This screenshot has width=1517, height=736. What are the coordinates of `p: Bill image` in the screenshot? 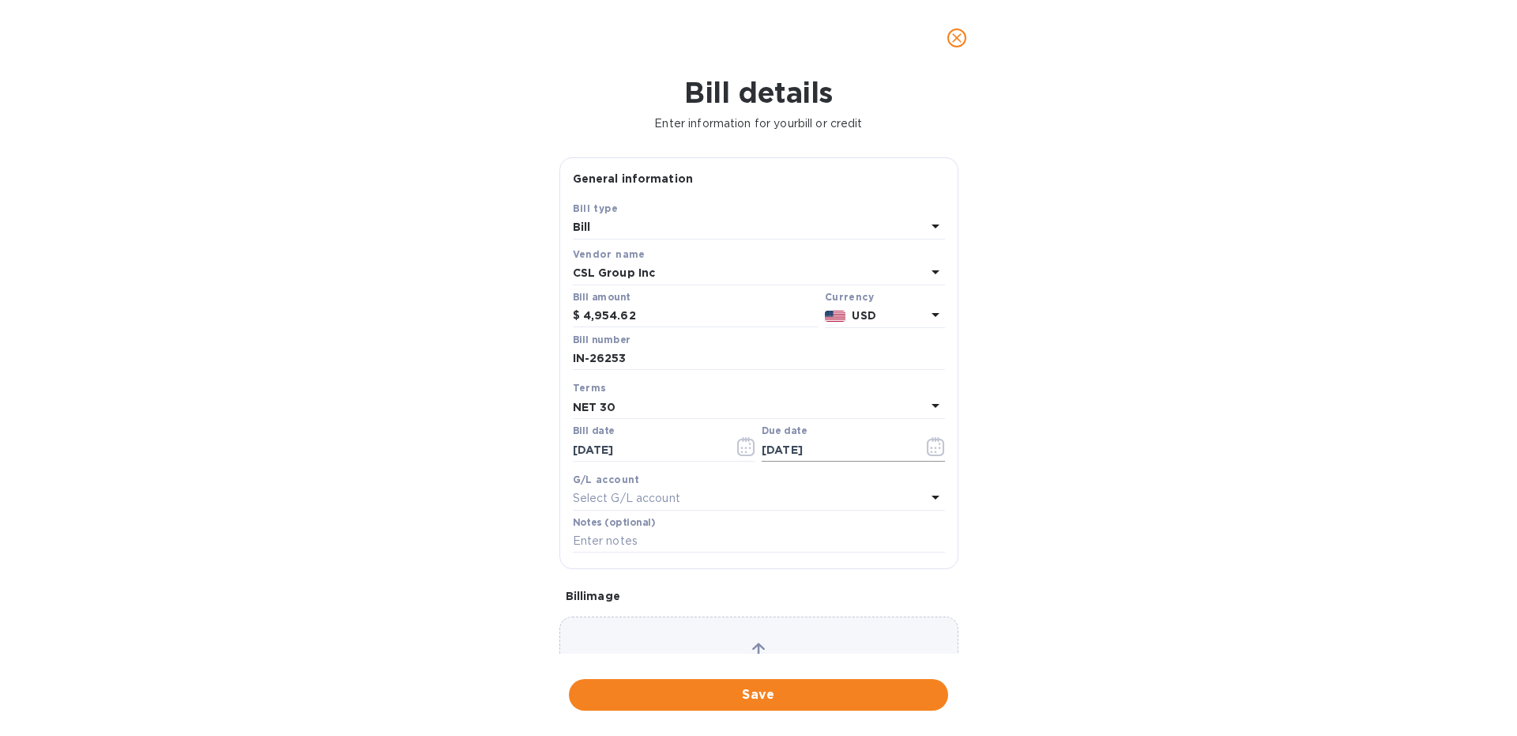 It's located at (758, 596).